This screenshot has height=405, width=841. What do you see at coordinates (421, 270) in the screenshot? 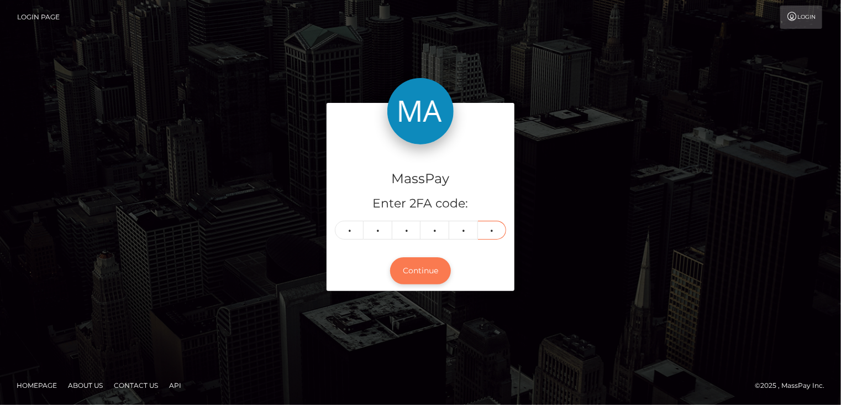
I see `button: Continue` at bounding box center [421, 270].